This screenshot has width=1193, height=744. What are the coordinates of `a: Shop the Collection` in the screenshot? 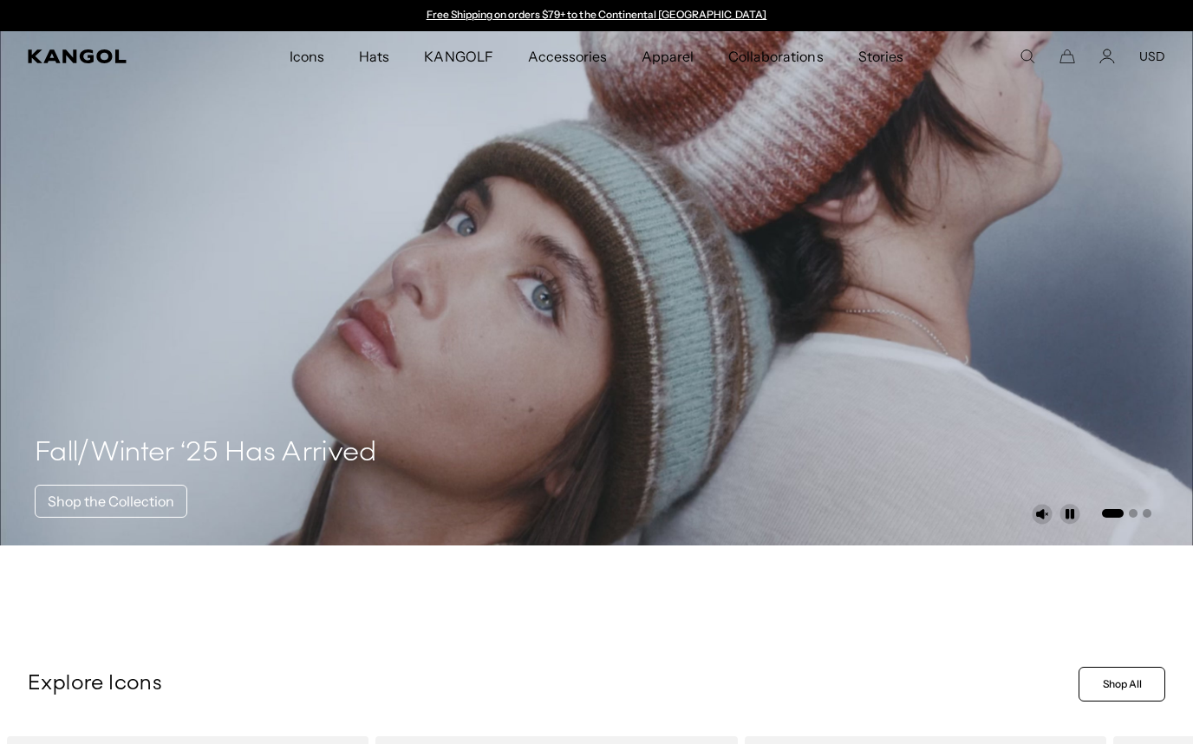 It's located at (111, 501).